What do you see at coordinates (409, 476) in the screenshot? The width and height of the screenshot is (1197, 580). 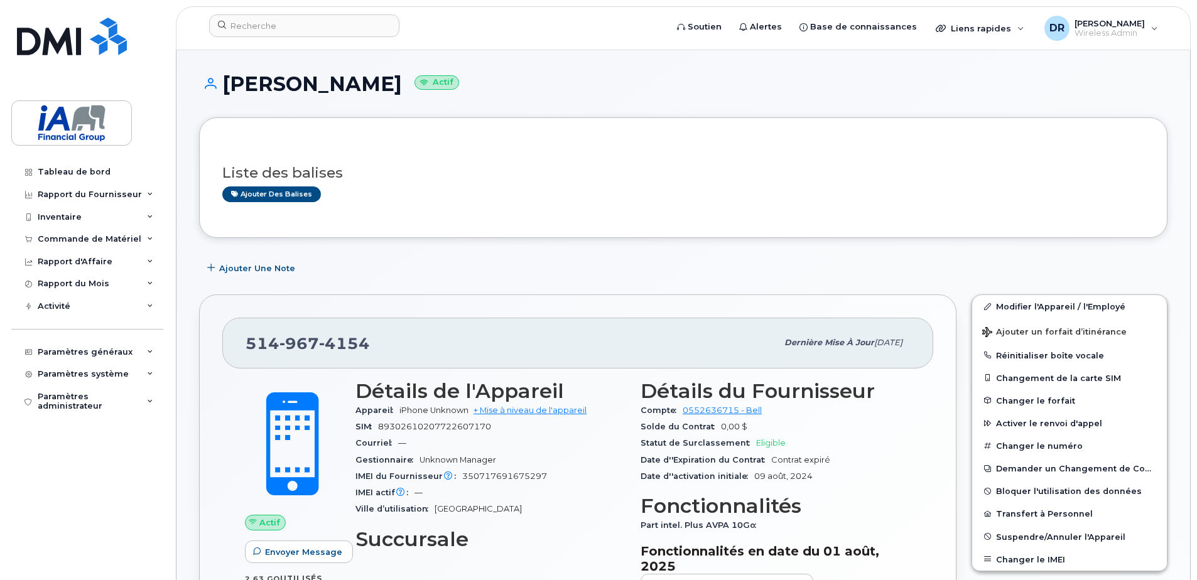 I see `span: IMEI du Fournisseur` at bounding box center [409, 476].